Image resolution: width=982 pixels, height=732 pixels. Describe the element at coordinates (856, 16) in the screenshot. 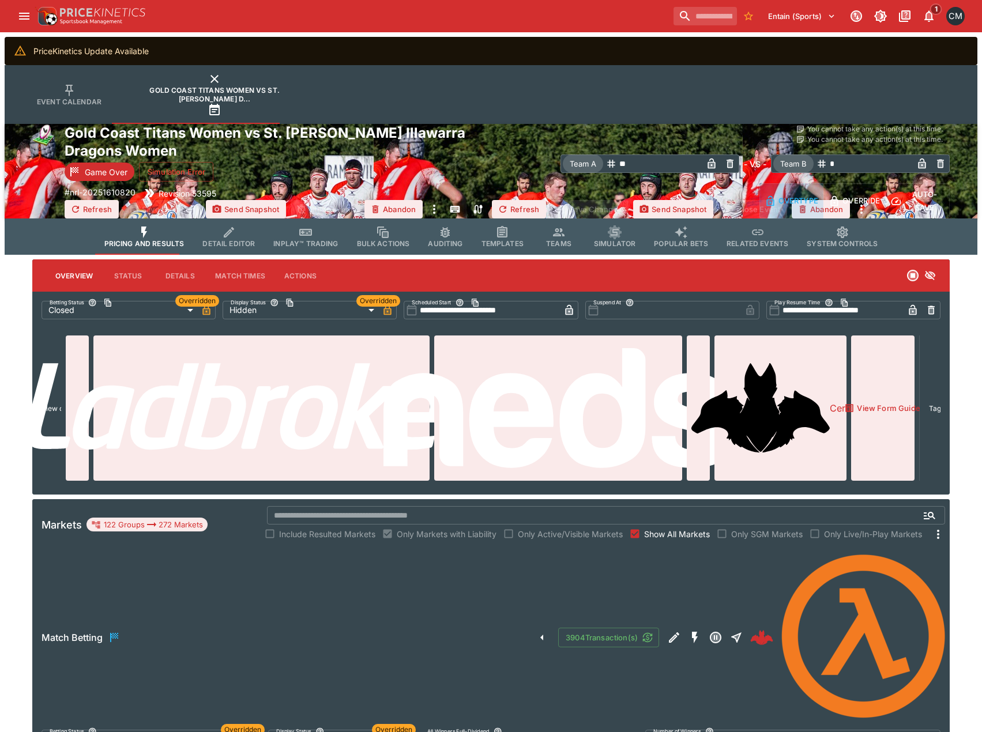

I see `button: Connected to PK` at that location.